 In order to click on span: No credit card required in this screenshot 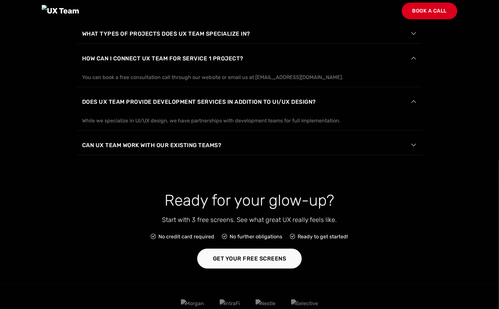, I will do `click(187, 236)`.